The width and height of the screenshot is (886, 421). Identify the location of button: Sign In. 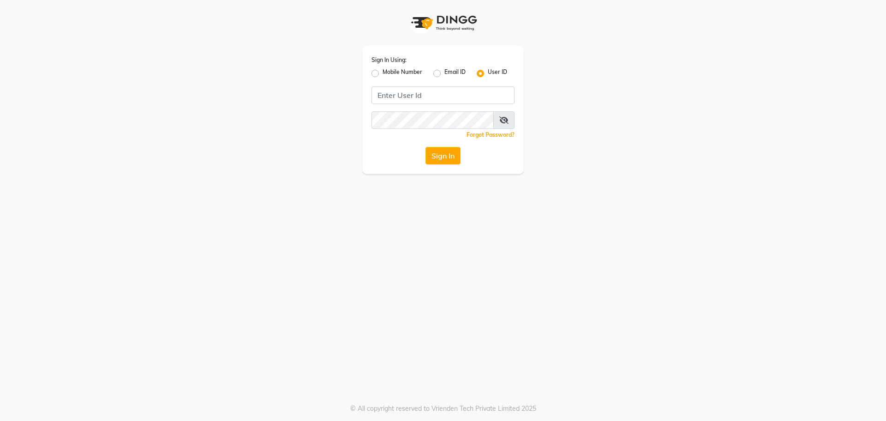
(443, 156).